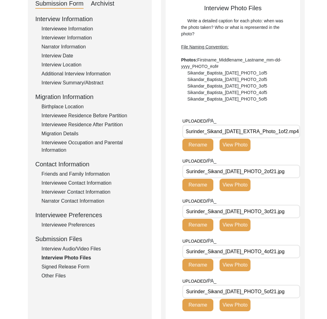  I want to click on div: Contact Information, so click(90, 164).